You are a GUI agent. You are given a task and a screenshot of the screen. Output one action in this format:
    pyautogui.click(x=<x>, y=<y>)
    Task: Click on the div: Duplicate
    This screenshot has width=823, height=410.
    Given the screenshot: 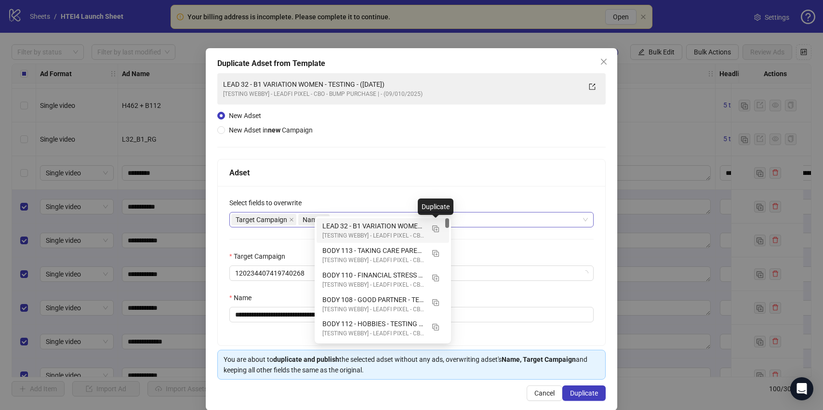 What is the action you would take?
    pyautogui.click(x=436, y=207)
    